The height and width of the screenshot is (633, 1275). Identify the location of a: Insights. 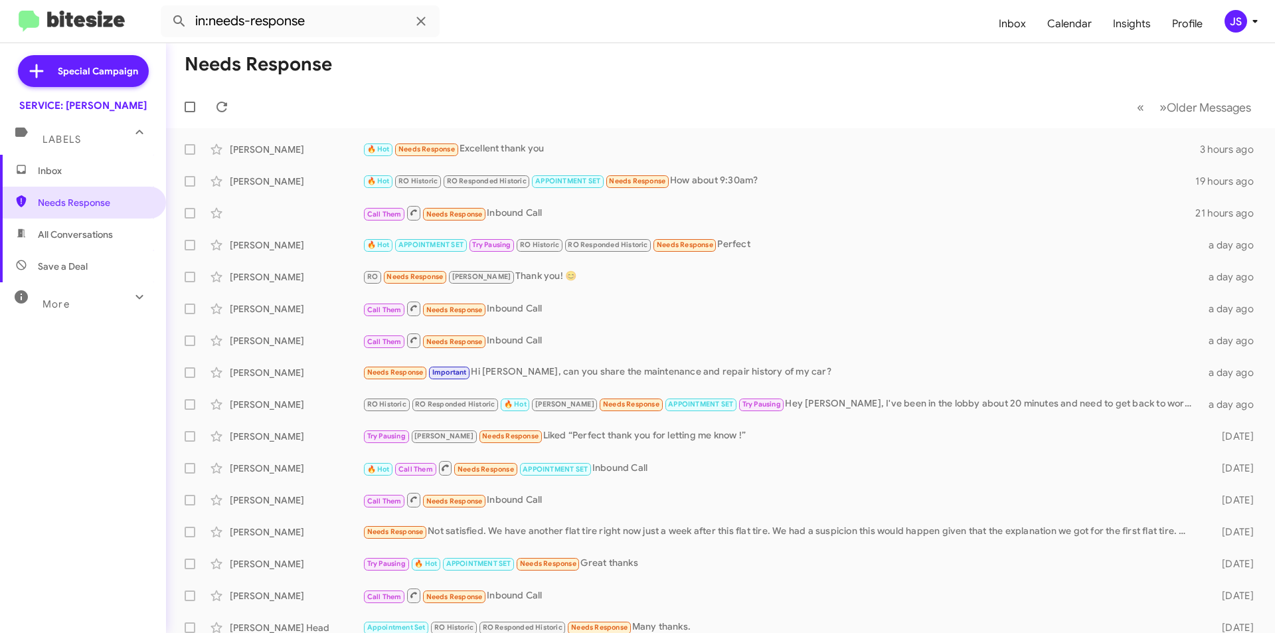
(1132, 24).